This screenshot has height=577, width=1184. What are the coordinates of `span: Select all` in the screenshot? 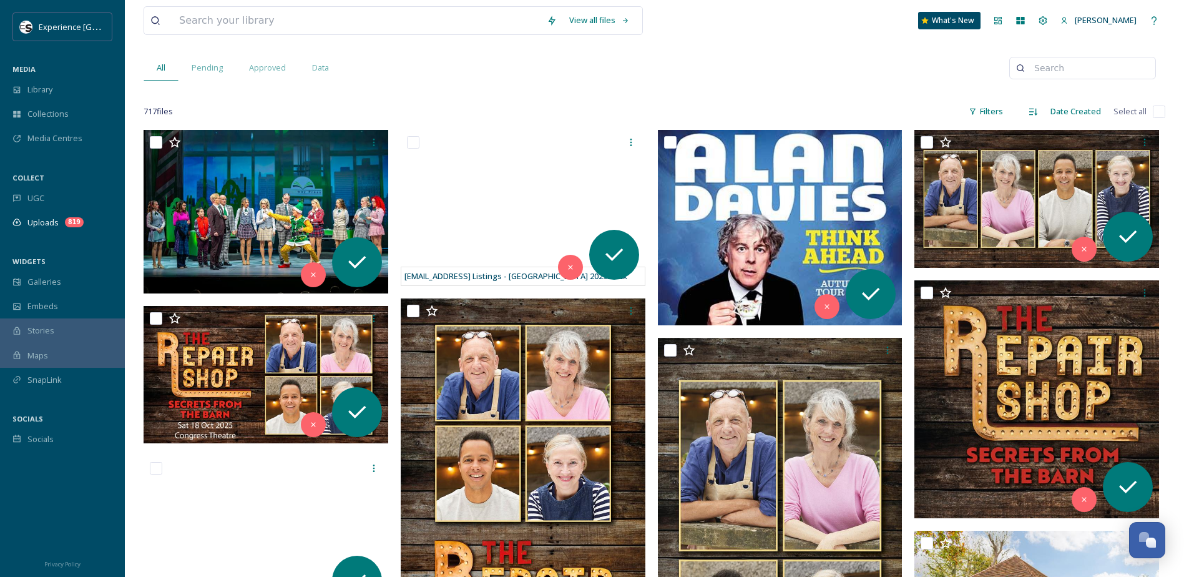 It's located at (1130, 111).